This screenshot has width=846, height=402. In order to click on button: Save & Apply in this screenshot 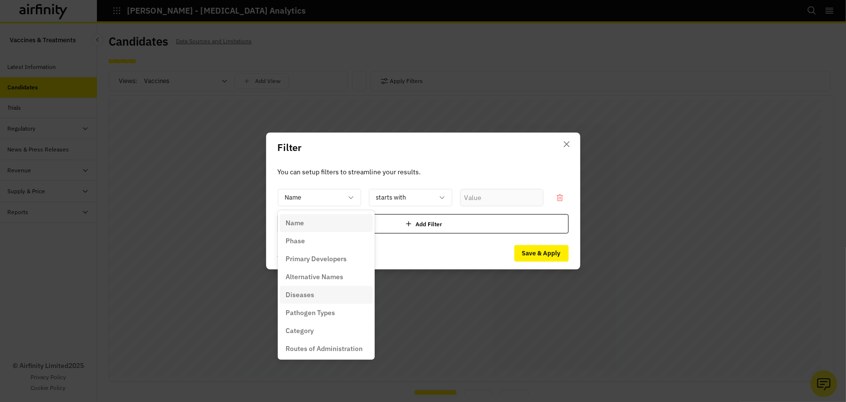, I will do `click(542, 253)`.